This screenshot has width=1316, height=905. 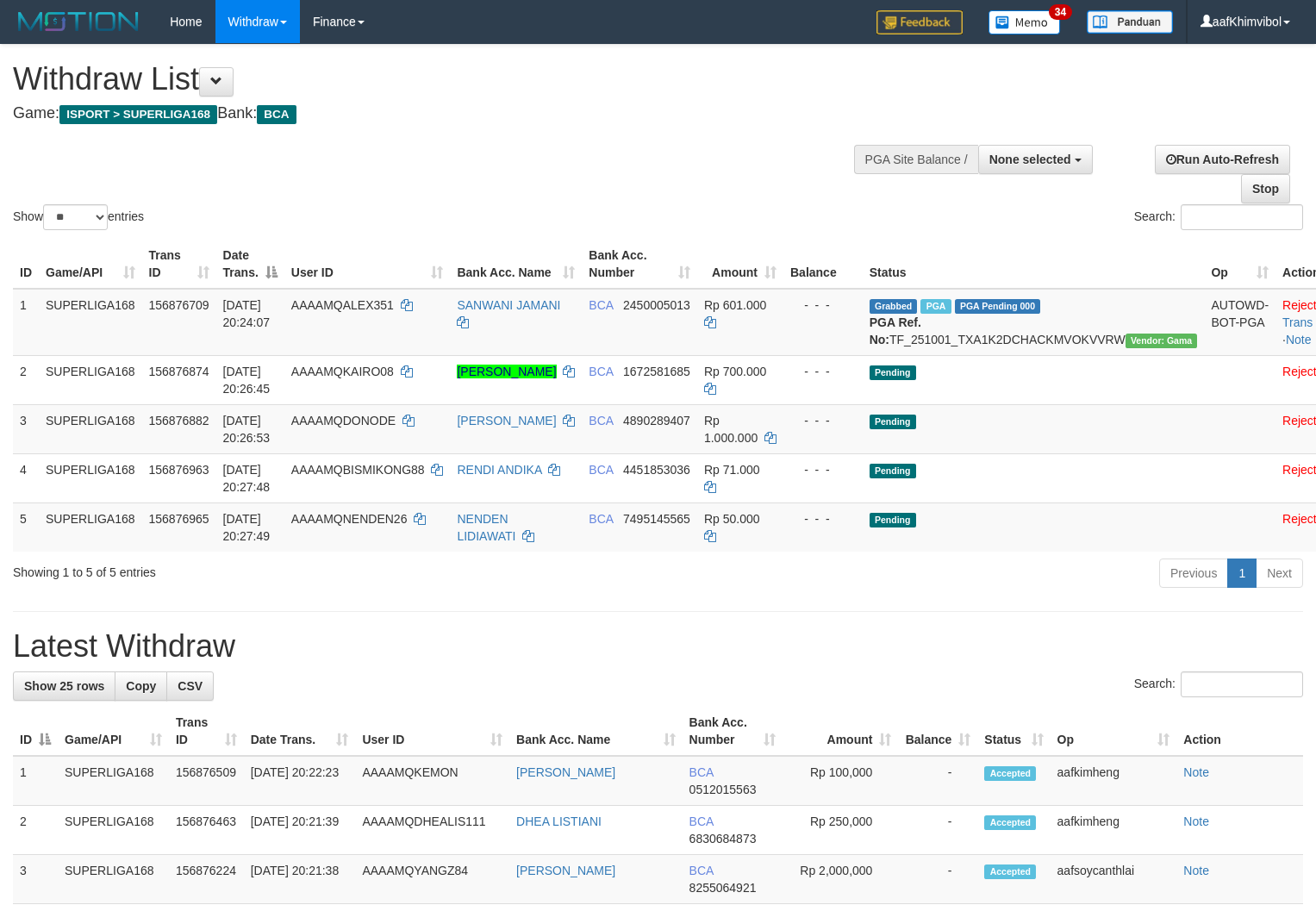 I want to click on td: AUTOWD-BOT-PGA, so click(x=1239, y=323).